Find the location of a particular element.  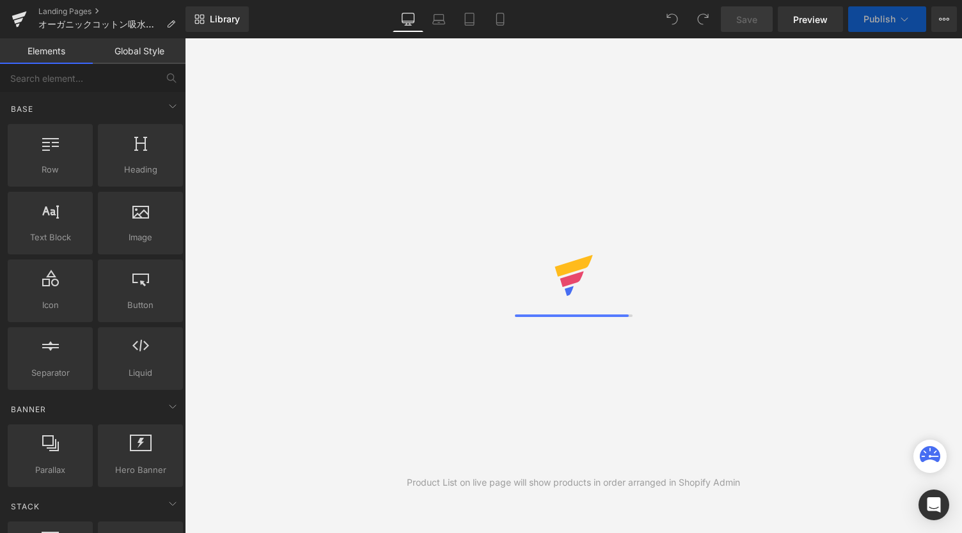

span: Liquid is located at coordinates (140, 373).